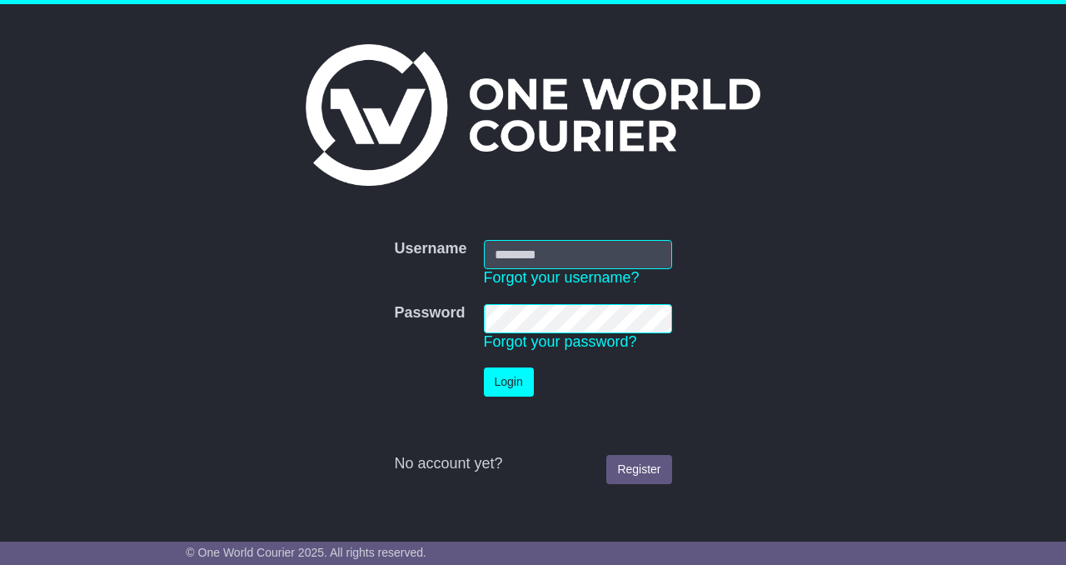  I want to click on label: Password, so click(429, 313).